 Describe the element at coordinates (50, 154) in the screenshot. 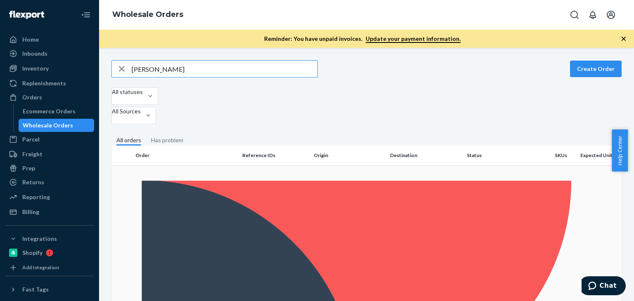

I see `a: Freight` at that location.